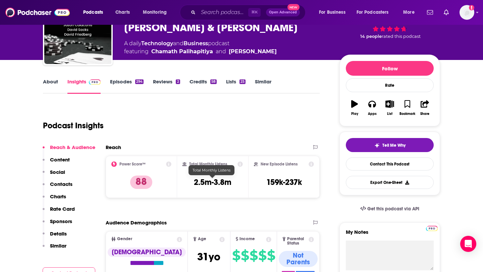  What do you see at coordinates (209, 257) in the screenshot?
I see `span: 31 yo` at bounding box center [209, 257].